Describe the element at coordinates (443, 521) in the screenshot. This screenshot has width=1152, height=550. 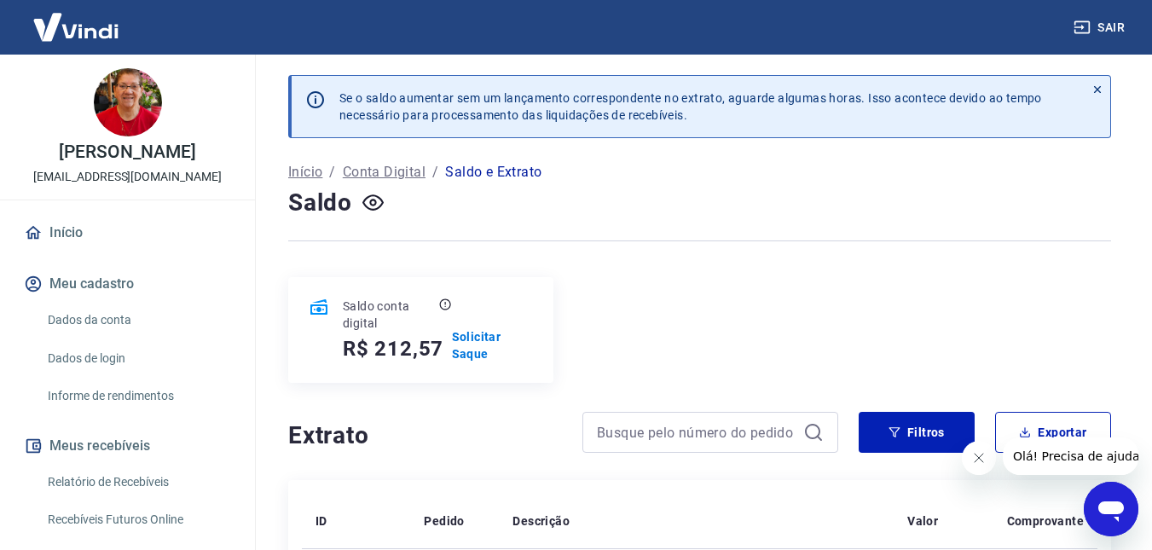
I see `p: Pedido` at that location.